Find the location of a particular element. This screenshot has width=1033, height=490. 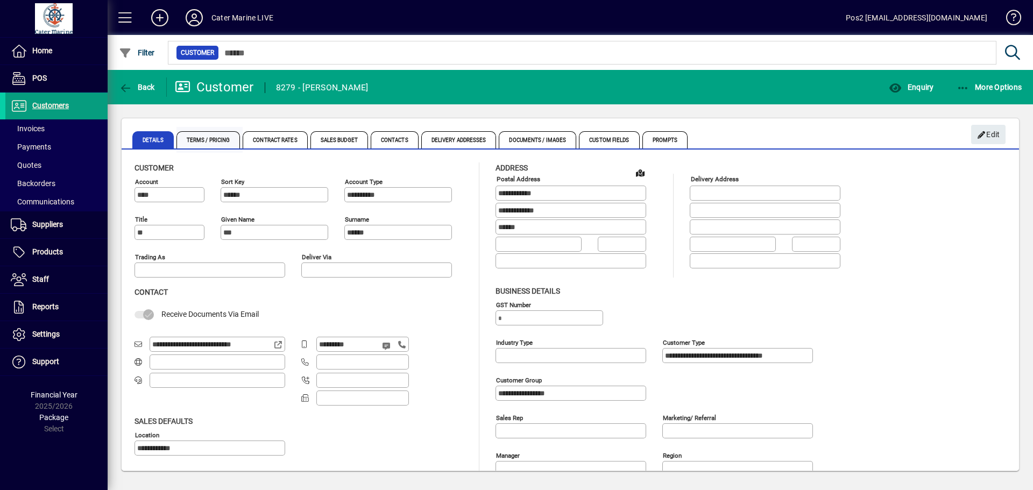

span: Staff is located at coordinates (40, 279).